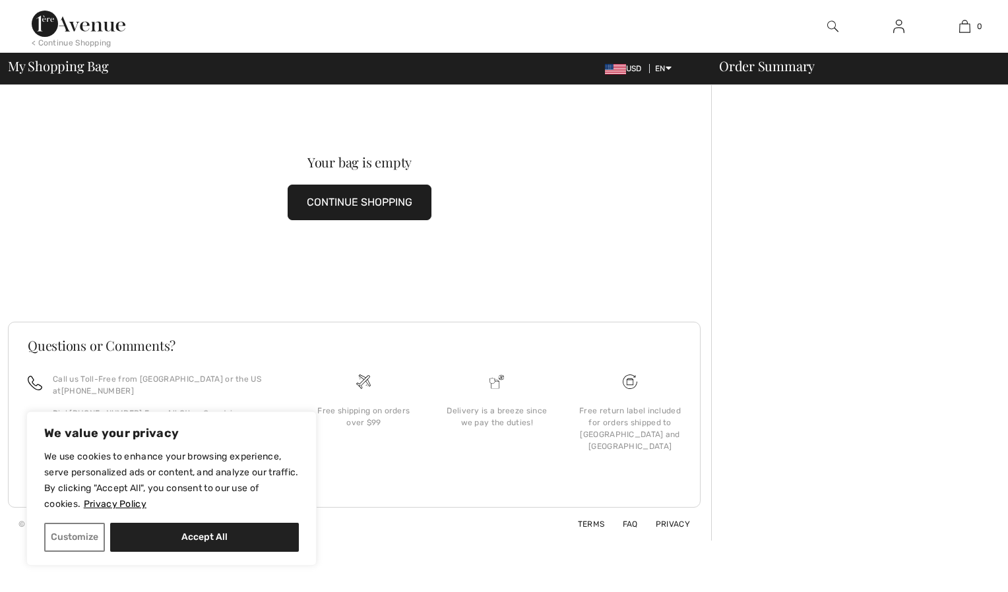  What do you see at coordinates (78, 24) in the screenshot?
I see `img: 1ère Avenue` at bounding box center [78, 24].